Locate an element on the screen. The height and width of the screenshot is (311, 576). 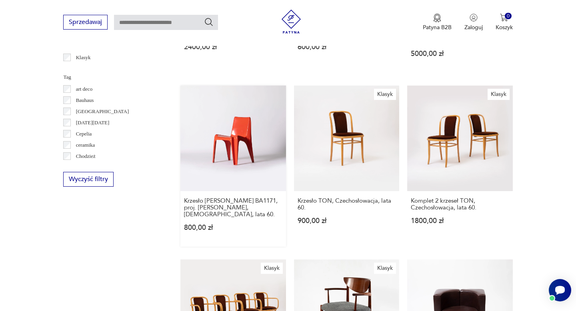
p: Cepelia is located at coordinates (84, 134).